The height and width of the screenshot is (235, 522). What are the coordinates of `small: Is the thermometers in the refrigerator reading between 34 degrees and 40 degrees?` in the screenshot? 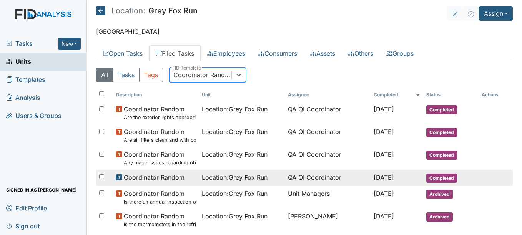 It's located at (160, 224).